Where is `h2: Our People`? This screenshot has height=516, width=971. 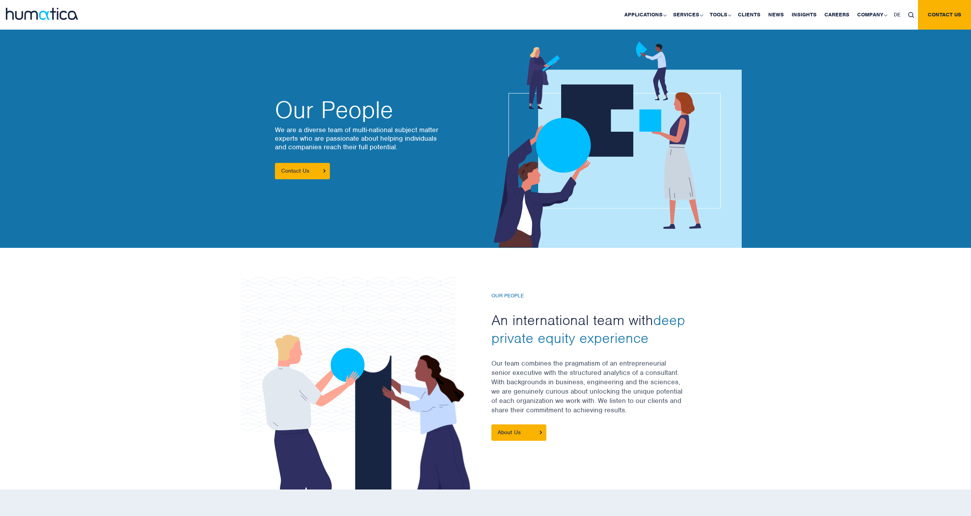 h2: Our People is located at coordinates (376, 110).